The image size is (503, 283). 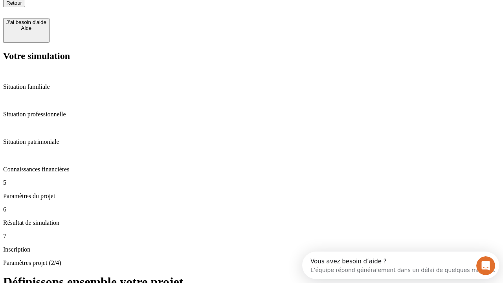 What do you see at coordinates (251, 169) in the screenshot?
I see `p: Connaissances financières` at bounding box center [251, 169].